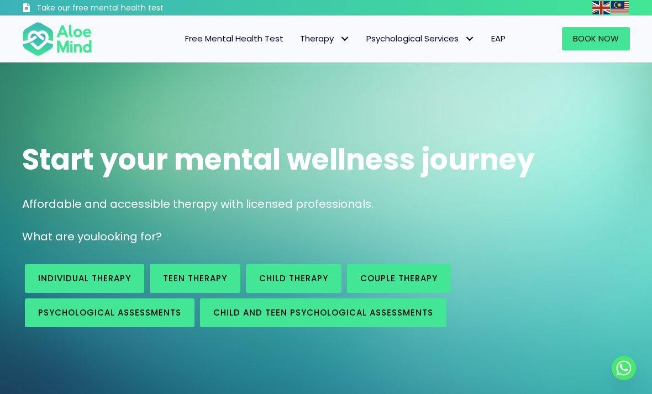 This screenshot has width=652, height=394. What do you see at coordinates (326, 204) in the screenshot?
I see `p: Affordable and accessible therapy with licensed professionals.` at bounding box center [326, 204].